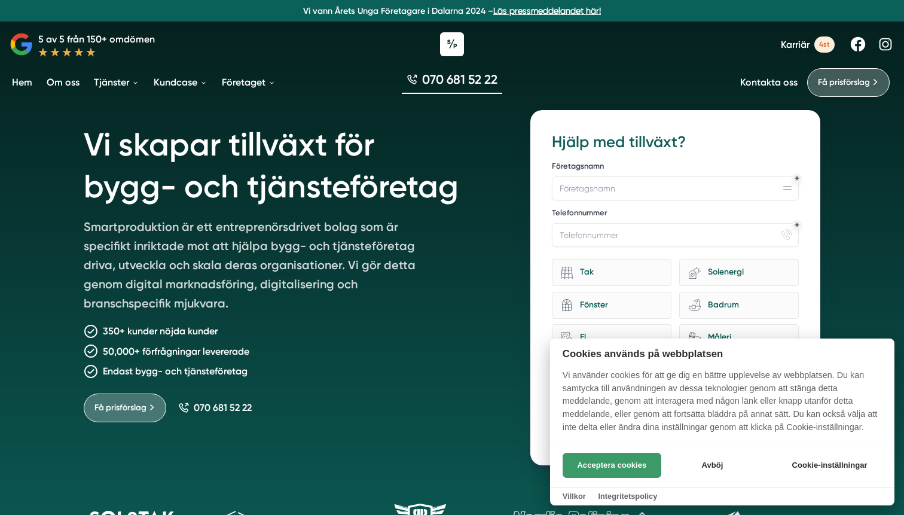 Image resolution: width=904 pixels, height=515 pixels. What do you see at coordinates (723, 354) in the screenshot?
I see `h2: Cookies används på webbplatsen` at bounding box center [723, 354].